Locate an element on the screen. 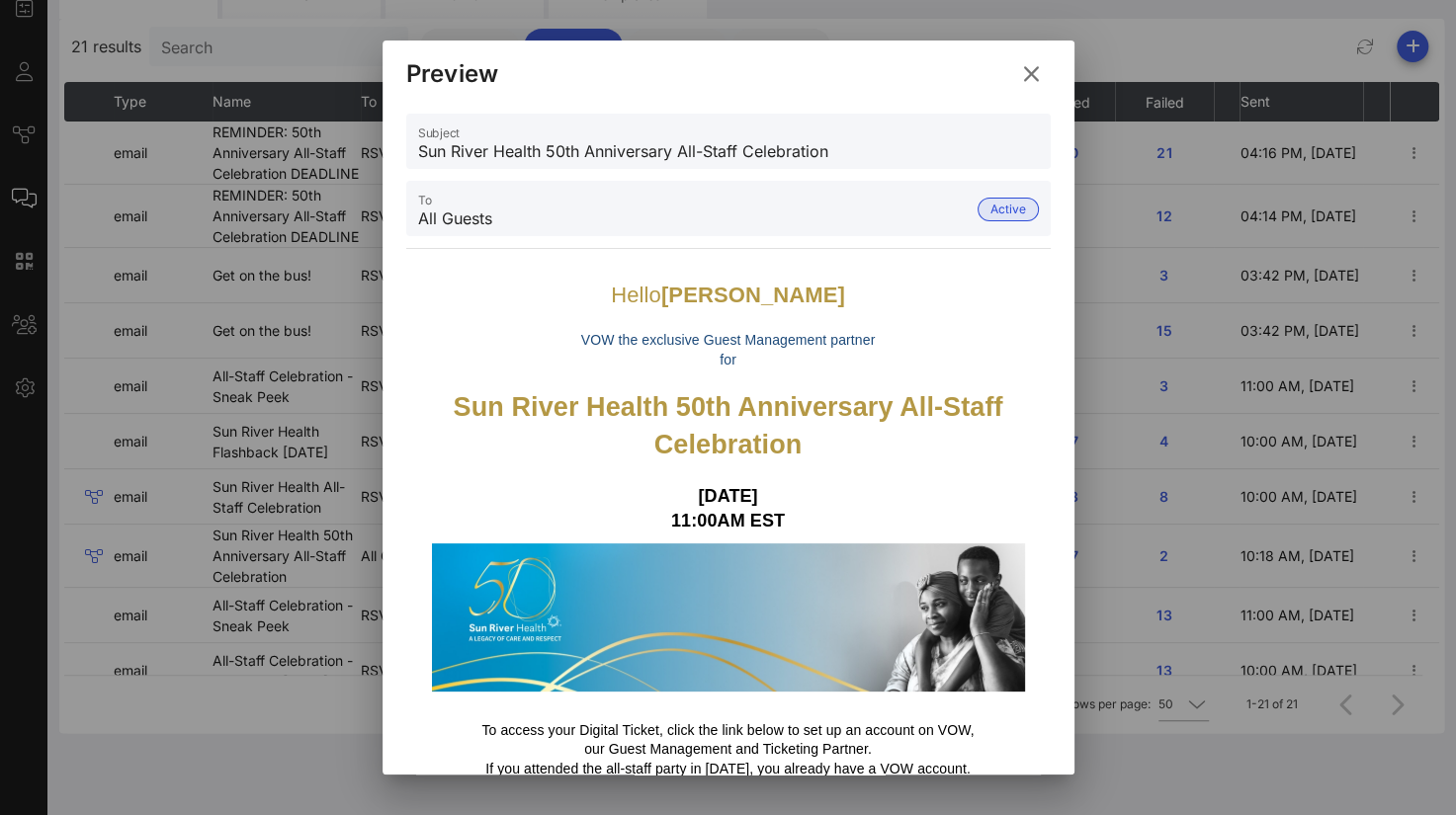 The image size is (1456, 815). strong: 11:00AM EST is located at coordinates (728, 521).